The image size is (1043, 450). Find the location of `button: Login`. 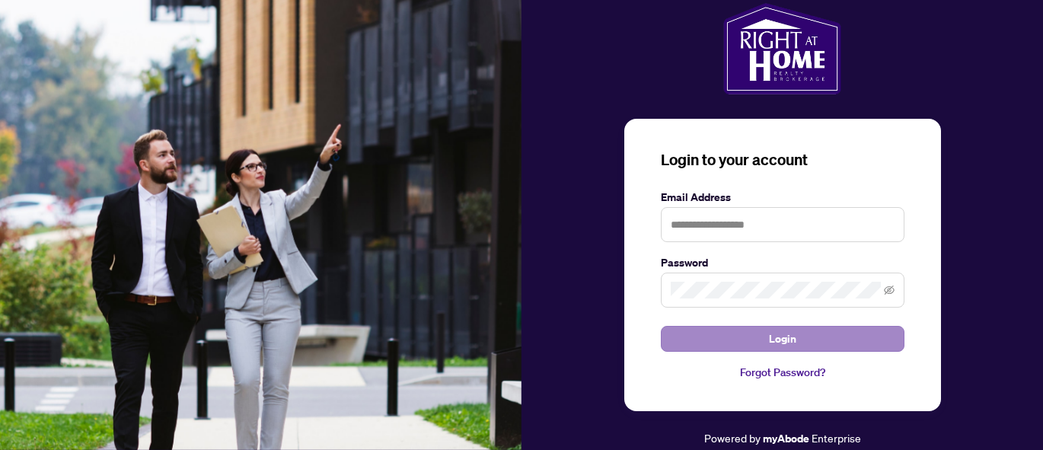

button: Login is located at coordinates (783, 339).